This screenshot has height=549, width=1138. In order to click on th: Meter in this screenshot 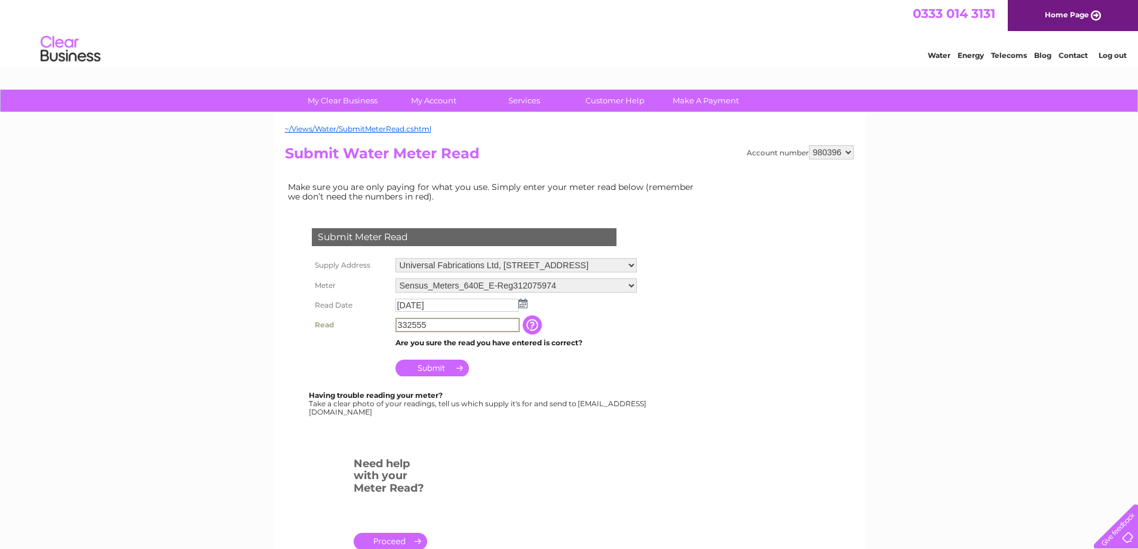, I will do `click(351, 286)`.